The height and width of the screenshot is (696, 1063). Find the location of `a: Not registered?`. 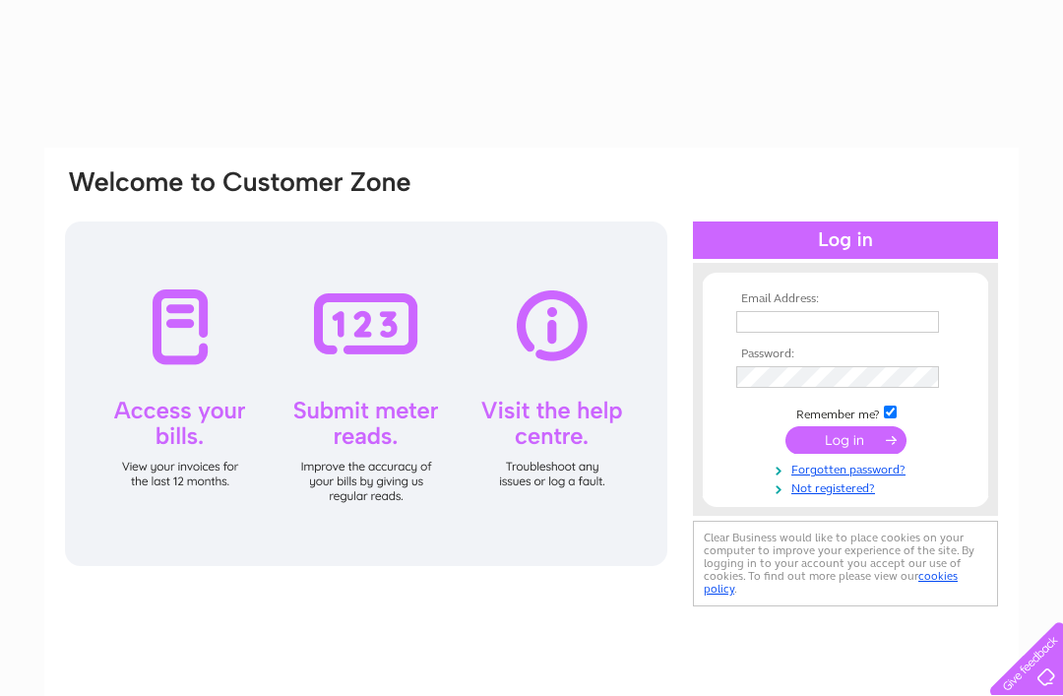

a: Not registered? is located at coordinates (847, 486).